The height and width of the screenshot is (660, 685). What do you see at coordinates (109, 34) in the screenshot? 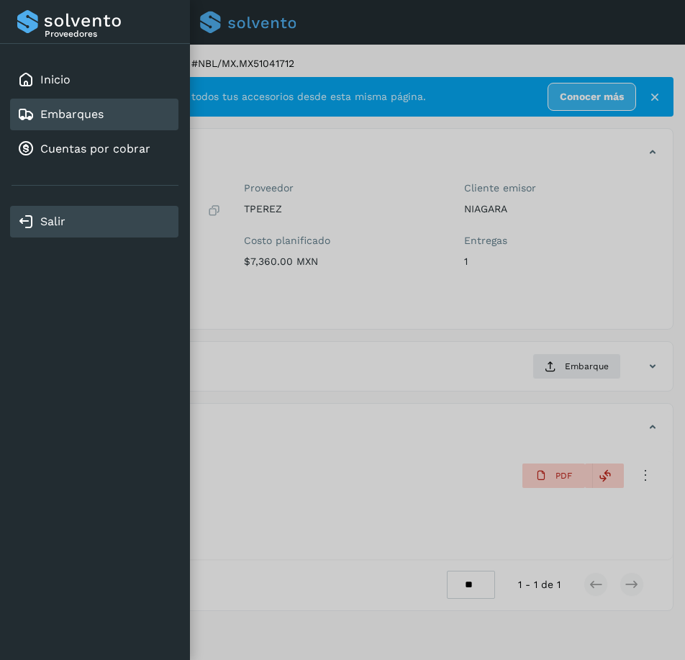
I see `p: Proveedores` at bounding box center [109, 34].